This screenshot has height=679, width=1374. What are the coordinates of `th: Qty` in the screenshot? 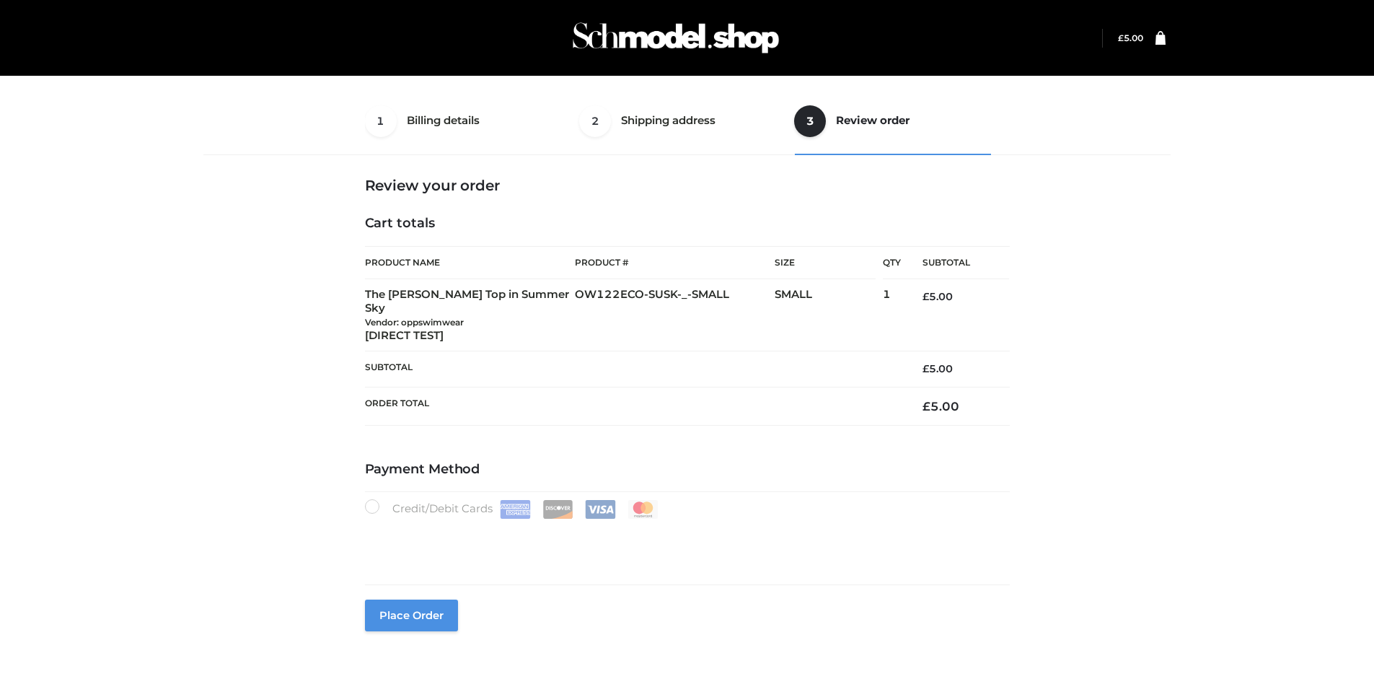 It's located at (892, 263).